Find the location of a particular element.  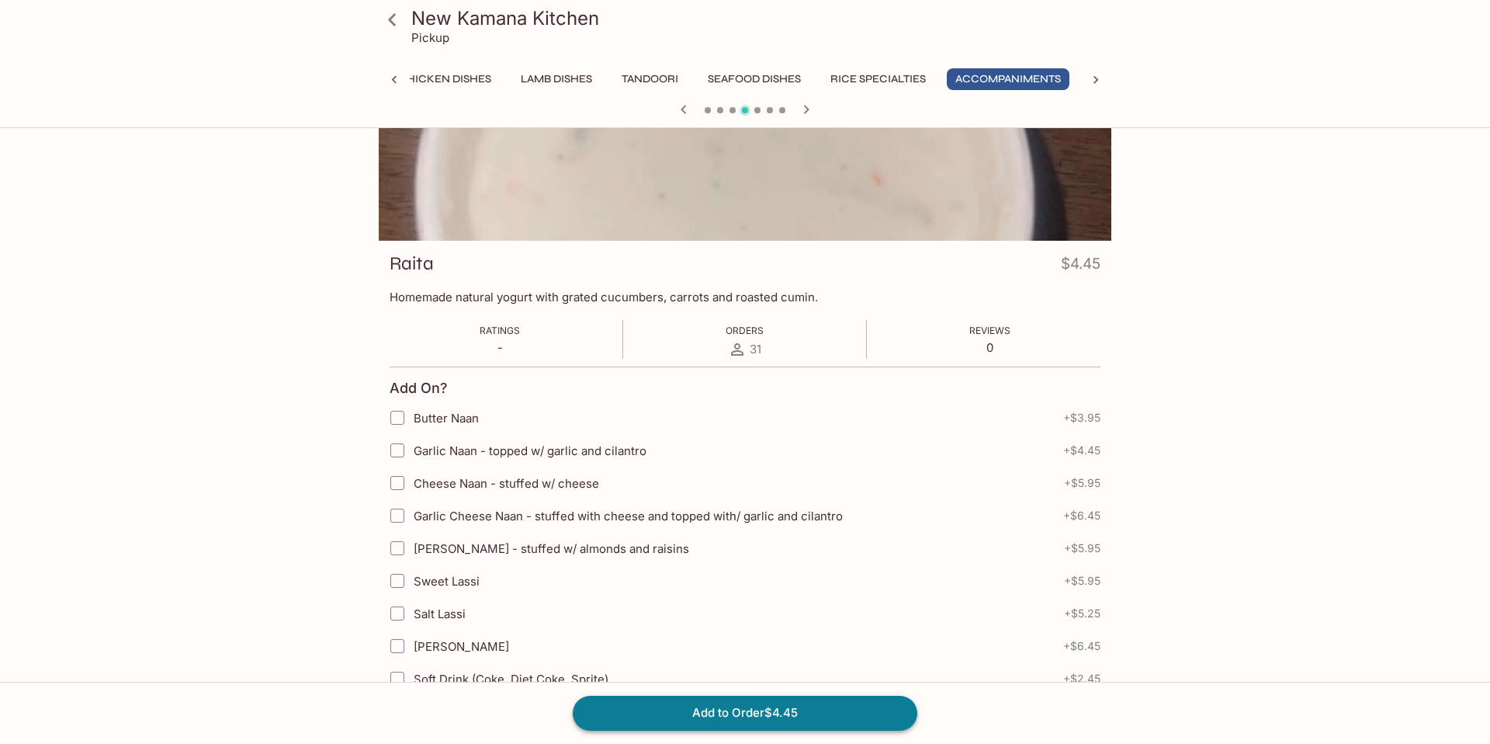

button: Rice Specialties is located at coordinates (878, 79).